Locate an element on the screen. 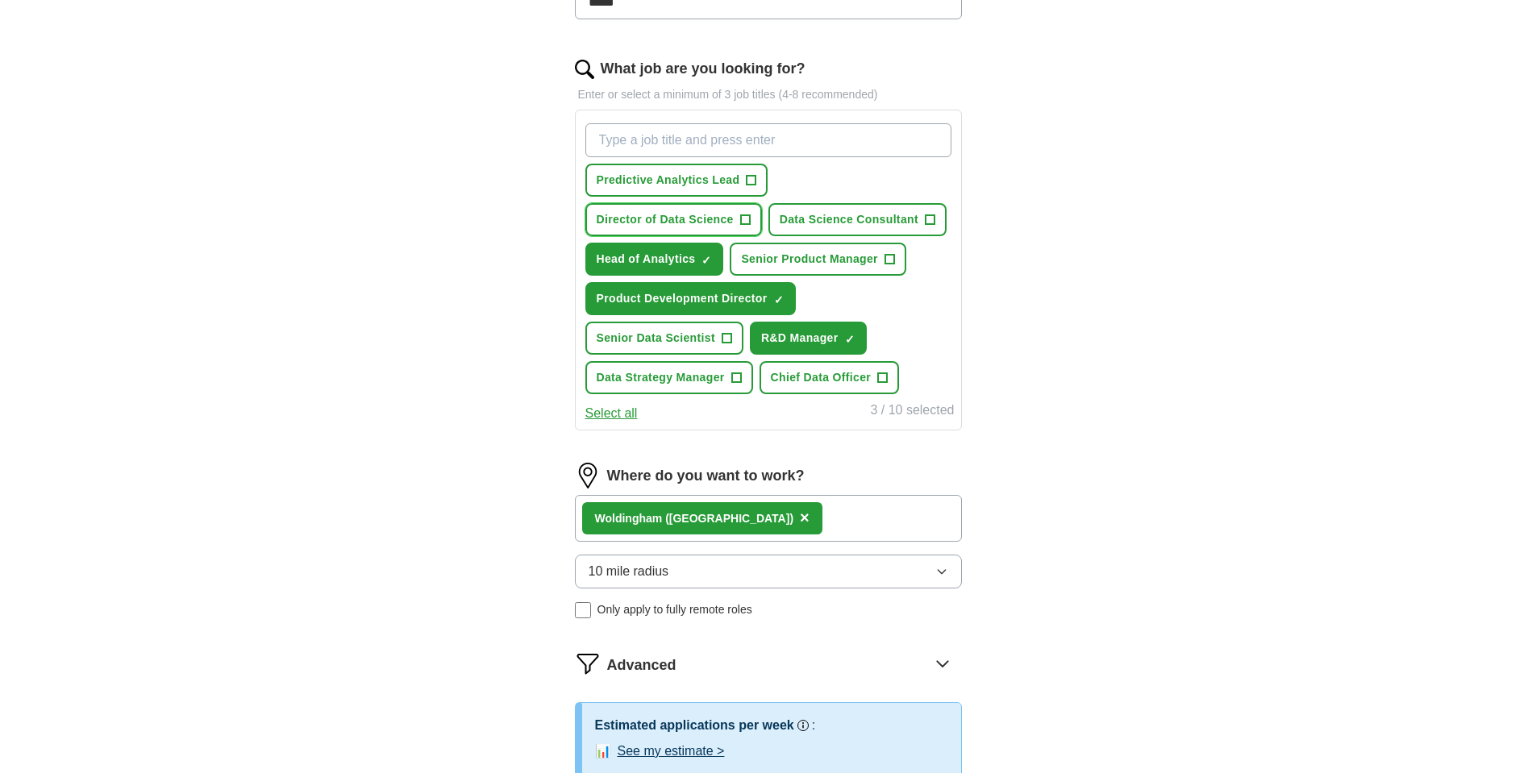  span: Data Science Consultant is located at coordinates (849, 219).